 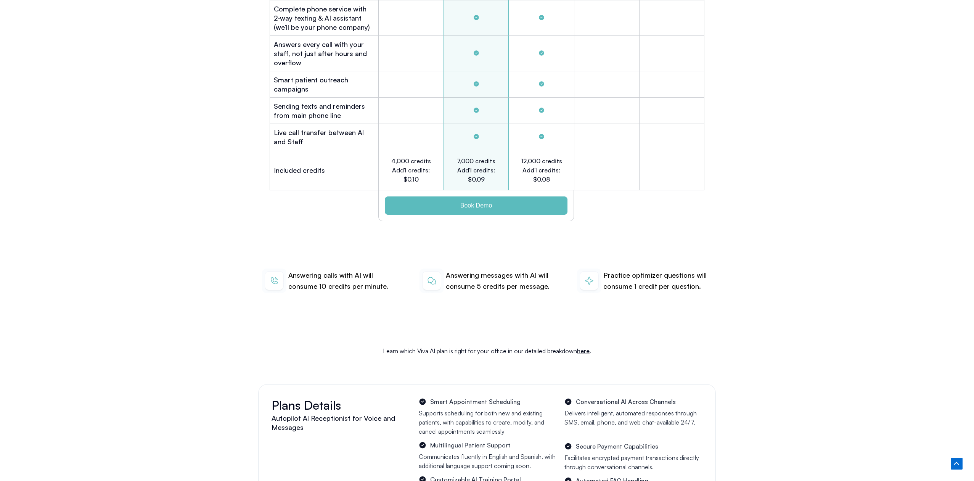 I want to click on span: Book Demo, so click(x=476, y=206).